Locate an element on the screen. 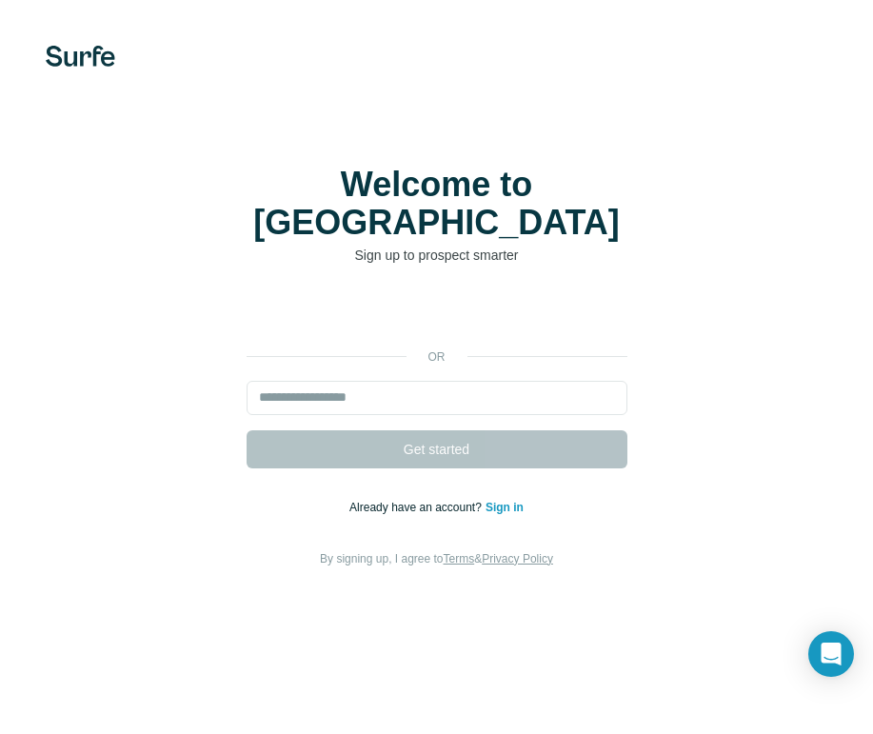 The image size is (873, 734). p: Sign up to prospect smarter is located at coordinates (437, 255).